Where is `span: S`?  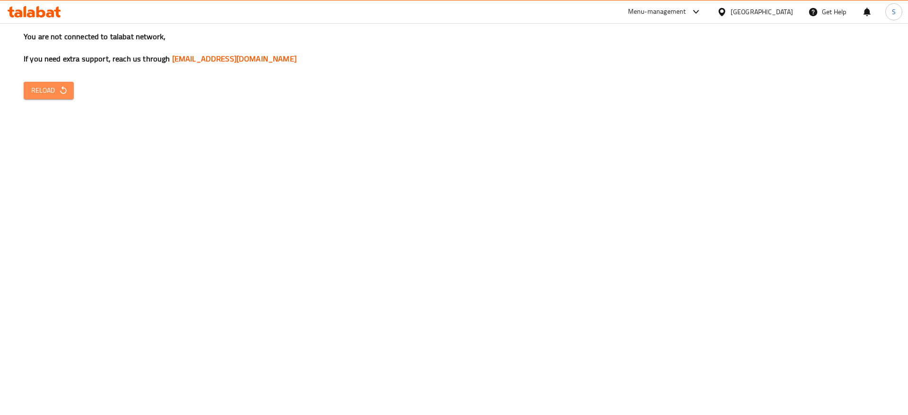
span: S is located at coordinates (894, 12).